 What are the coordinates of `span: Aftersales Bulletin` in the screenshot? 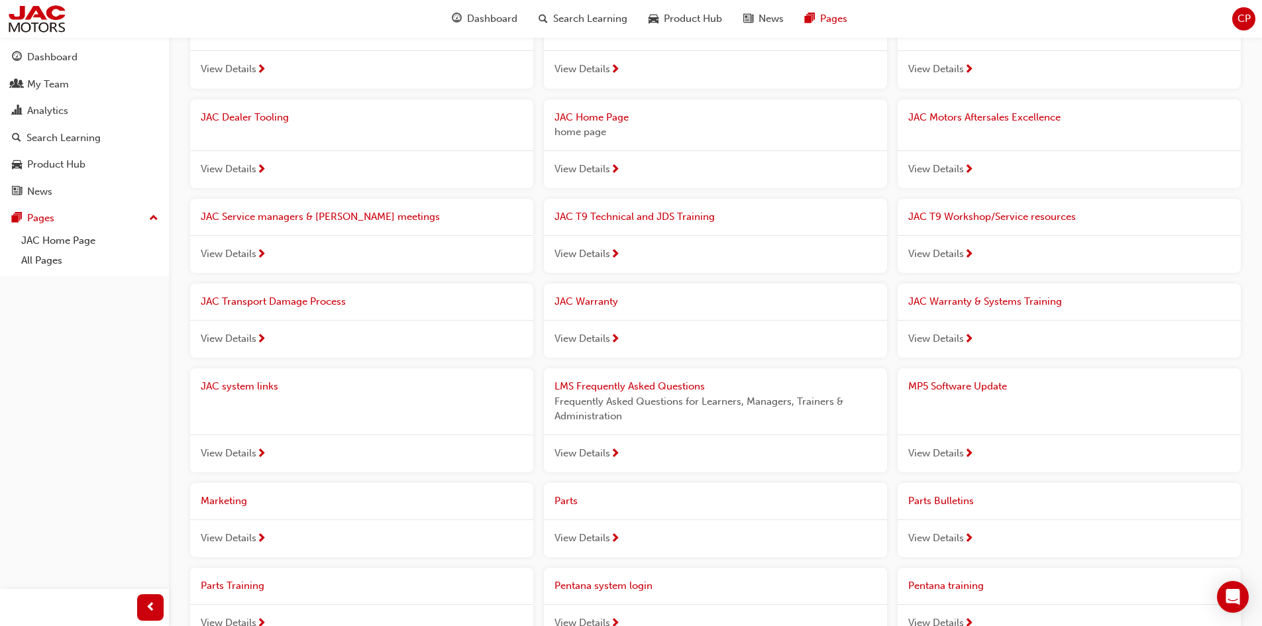 It's located at (242, 32).